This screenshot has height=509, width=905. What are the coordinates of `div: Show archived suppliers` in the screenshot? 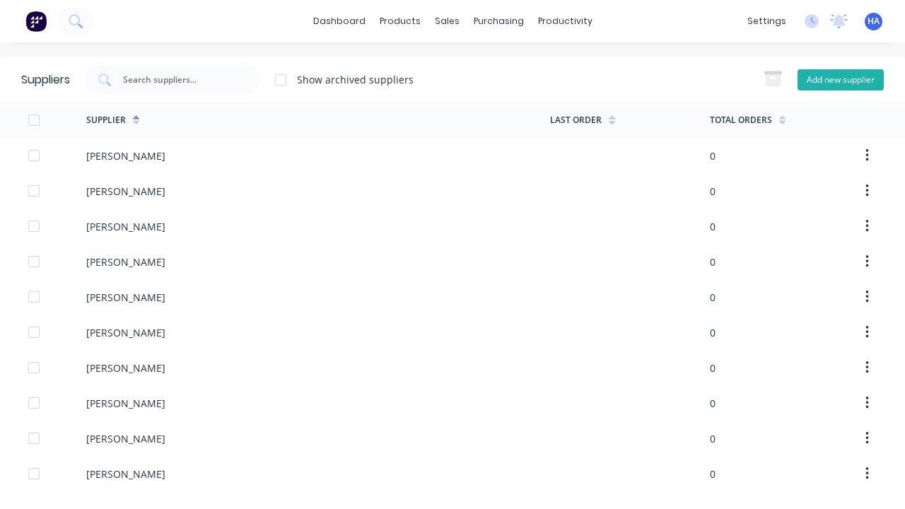 It's located at (355, 79).